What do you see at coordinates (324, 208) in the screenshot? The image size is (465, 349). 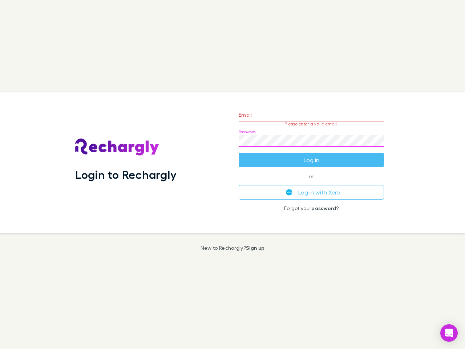 I see `a: password` at bounding box center [324, 208].